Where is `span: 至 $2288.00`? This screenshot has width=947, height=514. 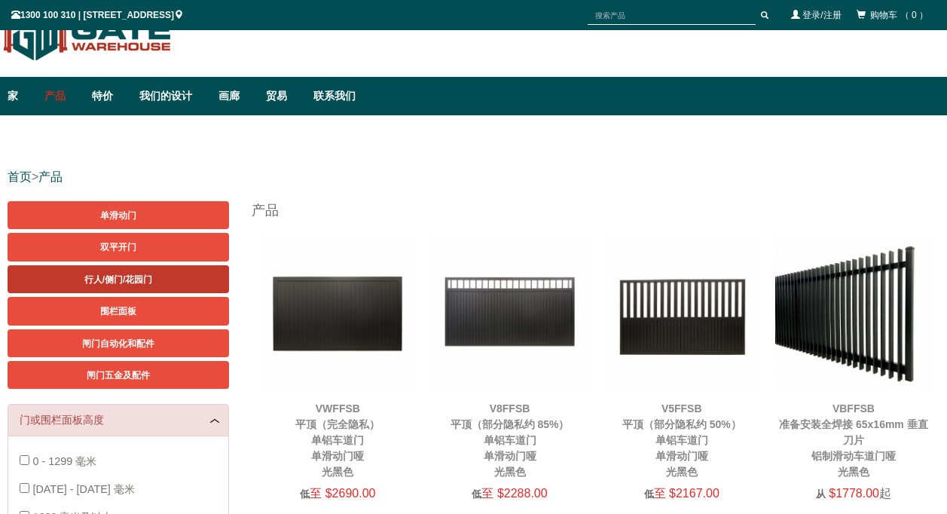 span: 至 $2288.00 is located at coordinates (514, 493).